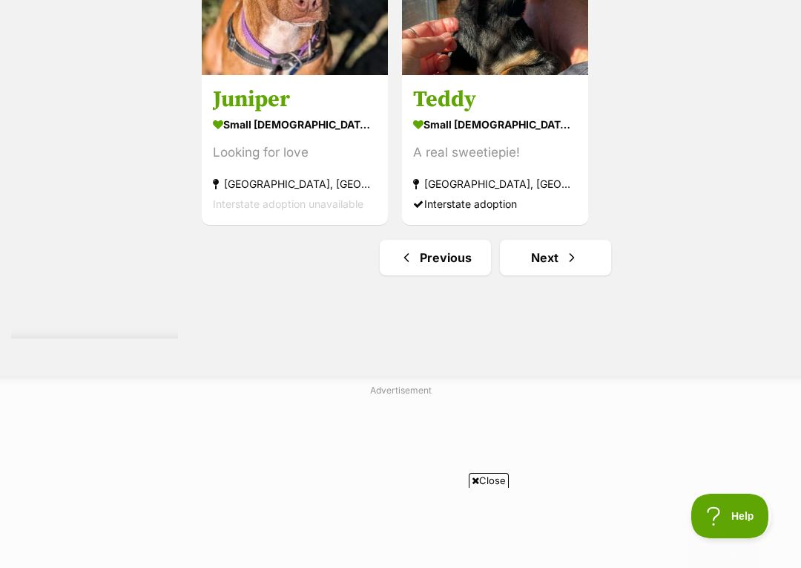 This screenshot has height=568, width=801. I want to click on h3: Juniper, so click(295, 99).